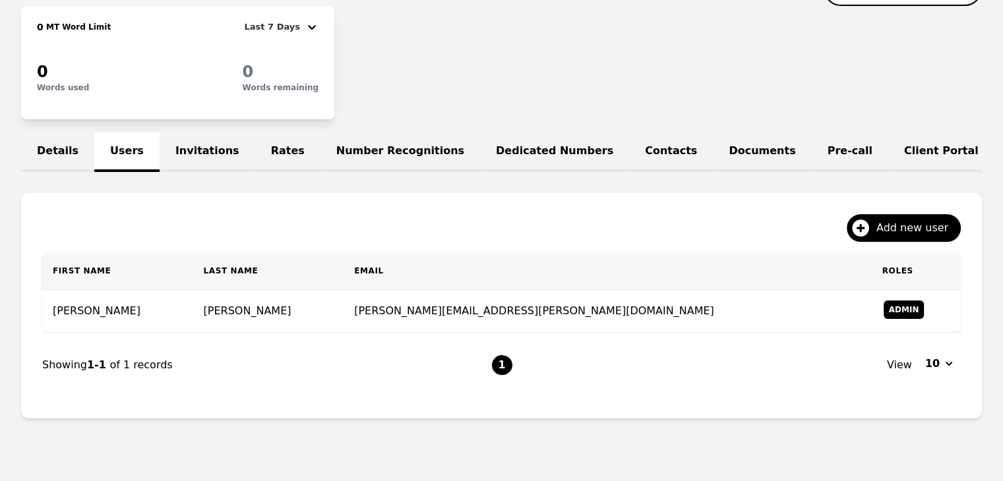 Image resolution: width=1003 pixels, height=481 pixels. I want to click on p: Words used, so click(63, 88).